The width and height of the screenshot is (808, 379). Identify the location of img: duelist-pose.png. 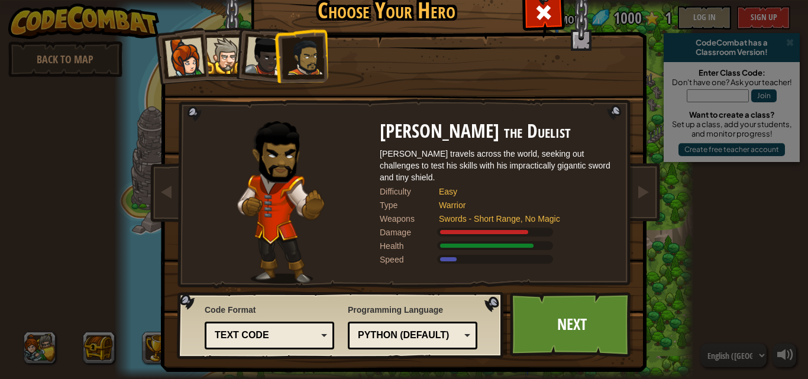
(280, 202).